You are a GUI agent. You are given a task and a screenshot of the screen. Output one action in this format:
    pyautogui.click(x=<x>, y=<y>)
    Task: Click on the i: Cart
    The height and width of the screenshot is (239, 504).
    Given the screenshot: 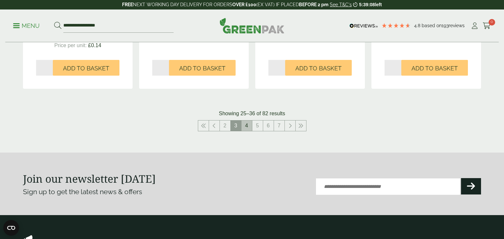 What is the action you would take?
    pyautogui.click(x=486, y=26)
    